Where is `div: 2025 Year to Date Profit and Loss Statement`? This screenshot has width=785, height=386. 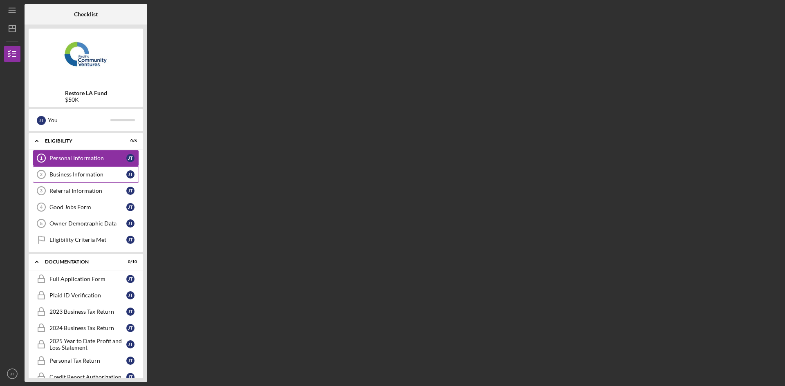 div: 2025 Year to Date Profit and Loss Statement is located at coordinates (88, 345).